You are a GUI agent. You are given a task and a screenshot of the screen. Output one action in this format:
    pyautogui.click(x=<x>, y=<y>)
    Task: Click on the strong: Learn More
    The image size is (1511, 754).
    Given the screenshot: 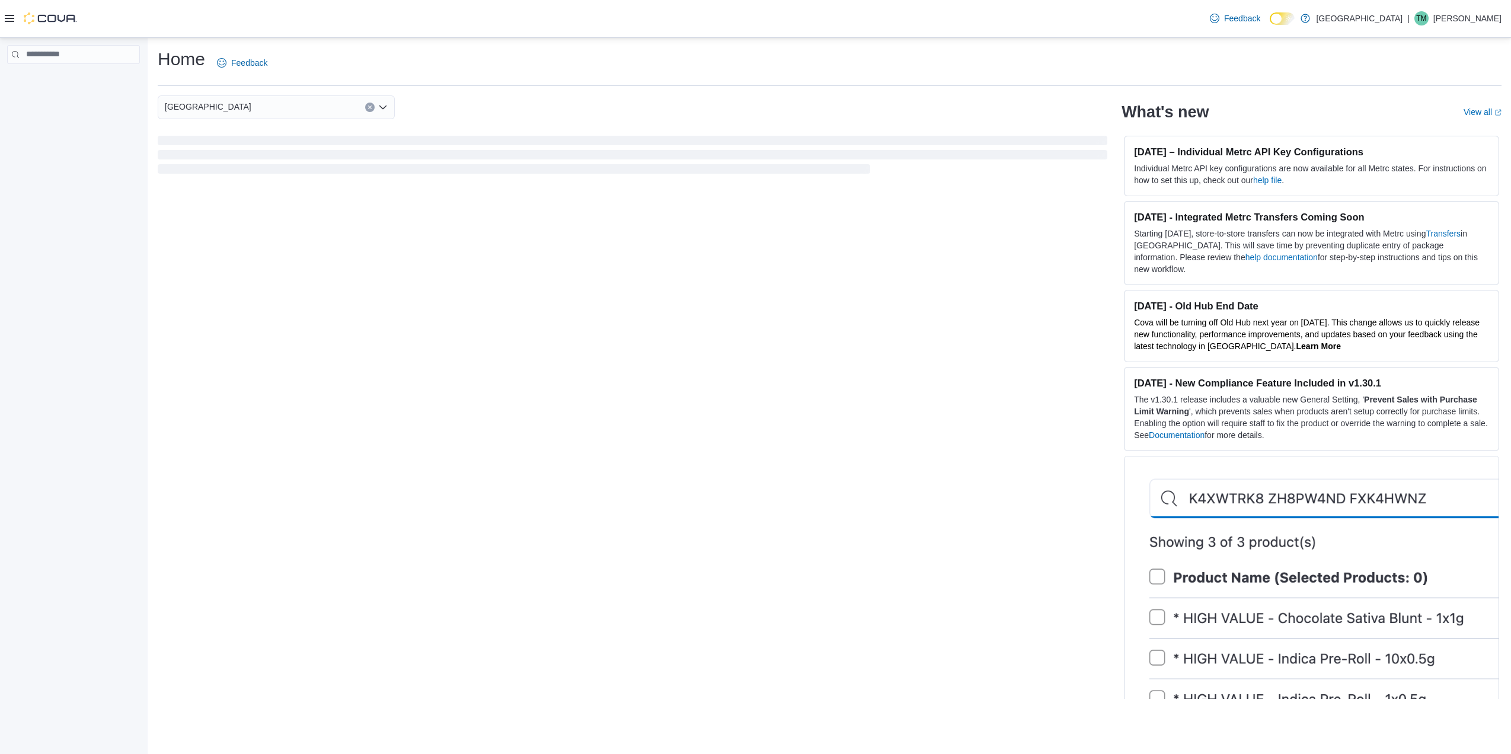 What is the action you would take?
    pyautogui.click(x=1318, y=346)
    